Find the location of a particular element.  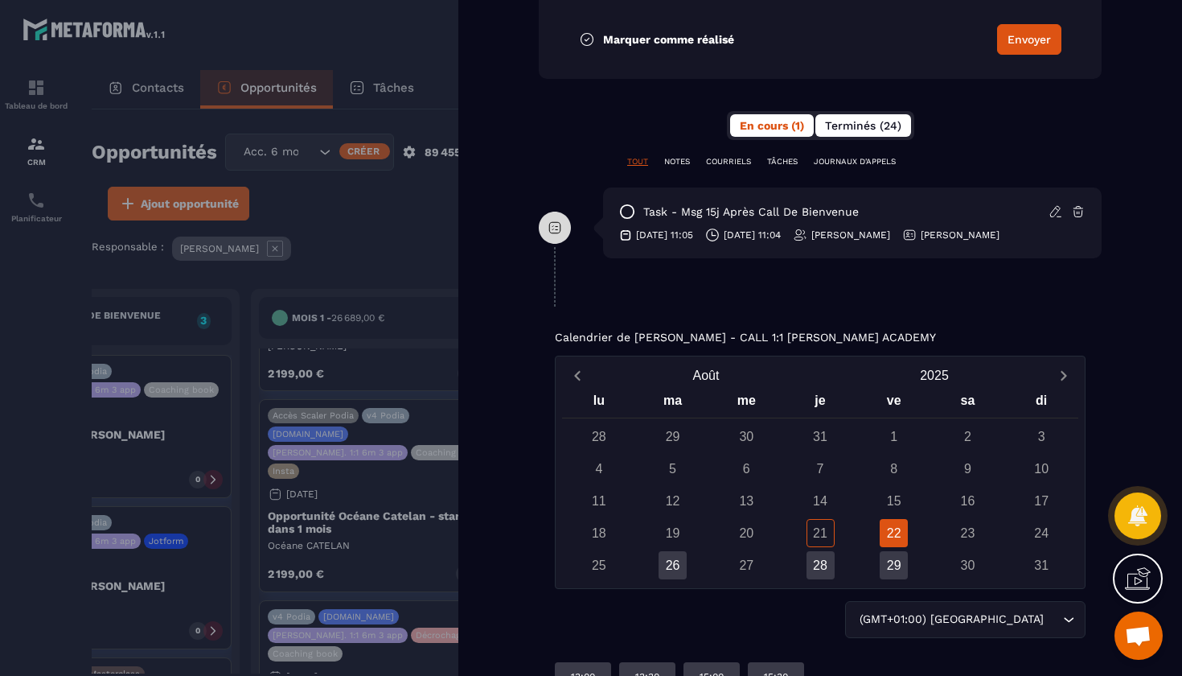

p: COURRIELS is located at coordinates (729, 162).